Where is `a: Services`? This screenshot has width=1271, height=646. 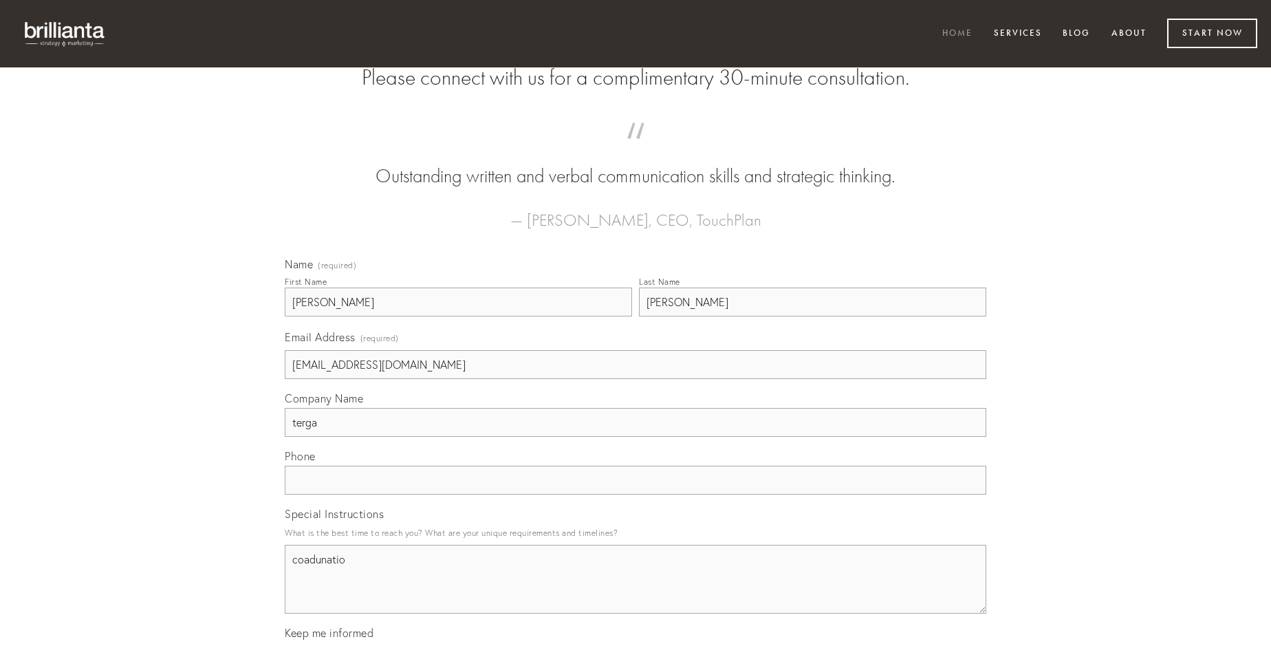
a: Services is located at coordinates (1018, 34).